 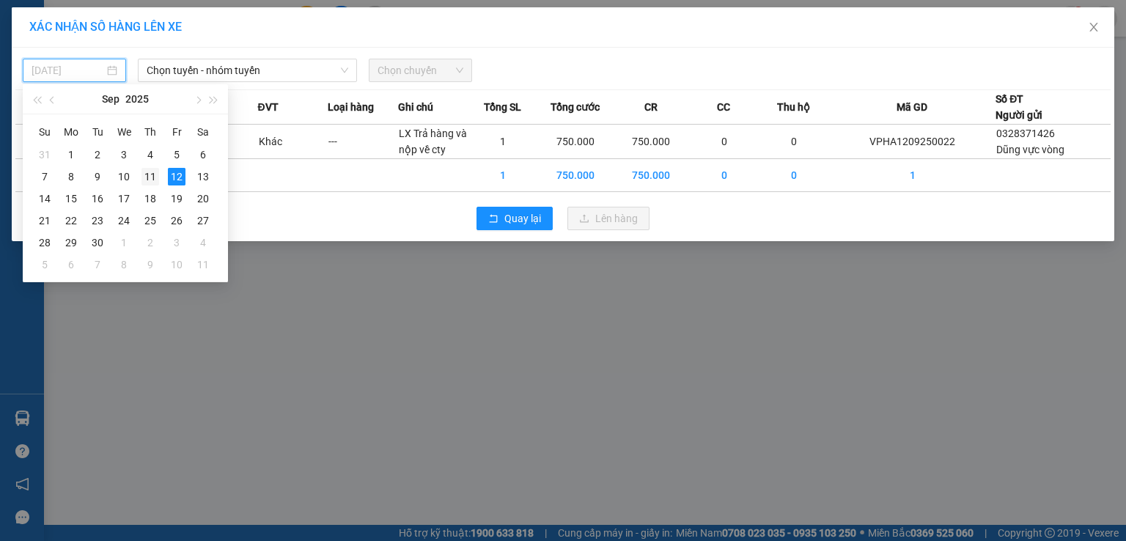 What do you see at coordinates (1030, 150) in the screenshot?
I see `span: Dũng vực vòng` at bounding box center [1030, 150].